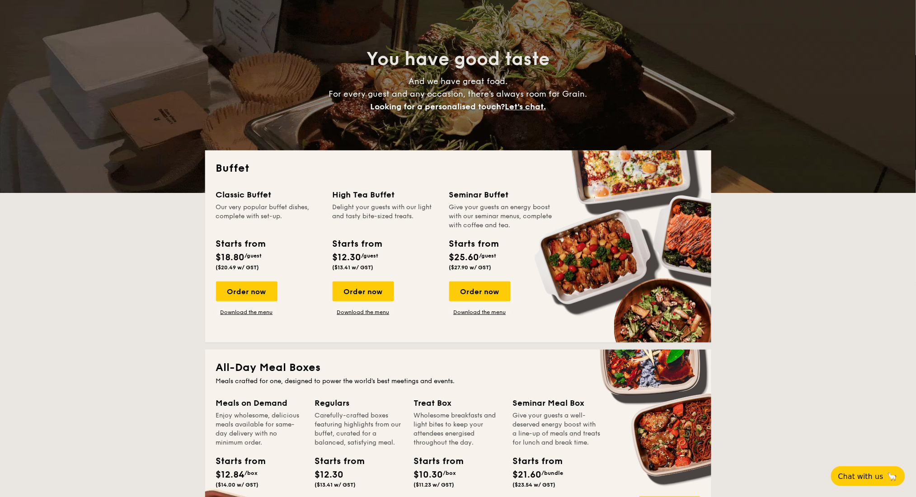 This screenshot has height=497, width=916. What do you see at coordinates (464, 258) in the screenshot?
I see `span: $25.60` at bounding box center [464, 258].